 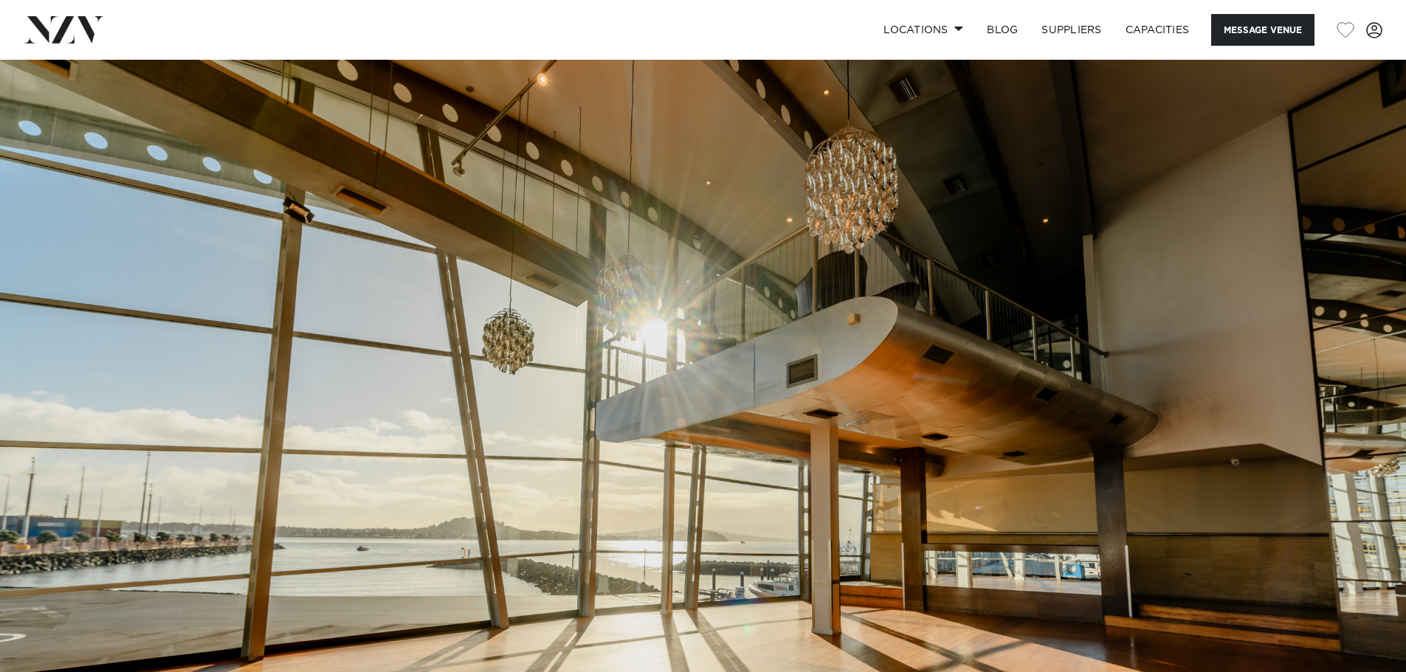 I want to click on a: Locations, so click(x=923, y=30).